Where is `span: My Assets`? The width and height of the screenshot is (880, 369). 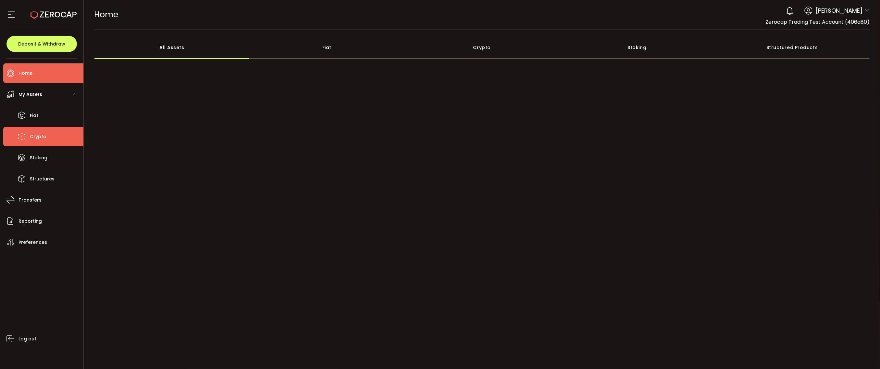 span: My Assets is located at coordinates (30, 94).